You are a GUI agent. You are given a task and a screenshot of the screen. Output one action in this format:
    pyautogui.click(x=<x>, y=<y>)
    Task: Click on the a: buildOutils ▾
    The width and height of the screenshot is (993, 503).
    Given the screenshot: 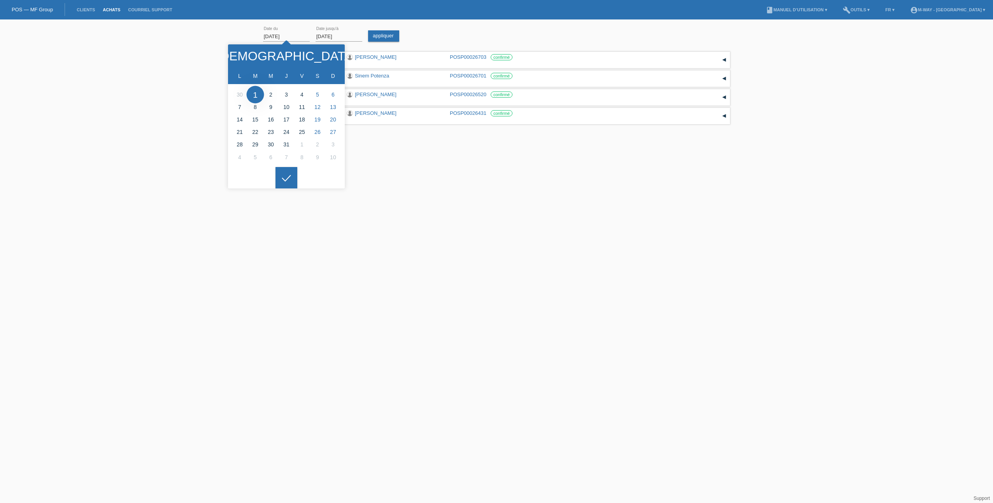 What is the action you would take?
    pyautogui.click(x=856, y=10)
    